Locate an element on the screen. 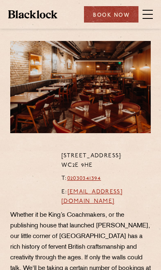 Image resolution: width=161 pixels, height=270 pixels. div: Book Now is located at coordinates (111, 14).